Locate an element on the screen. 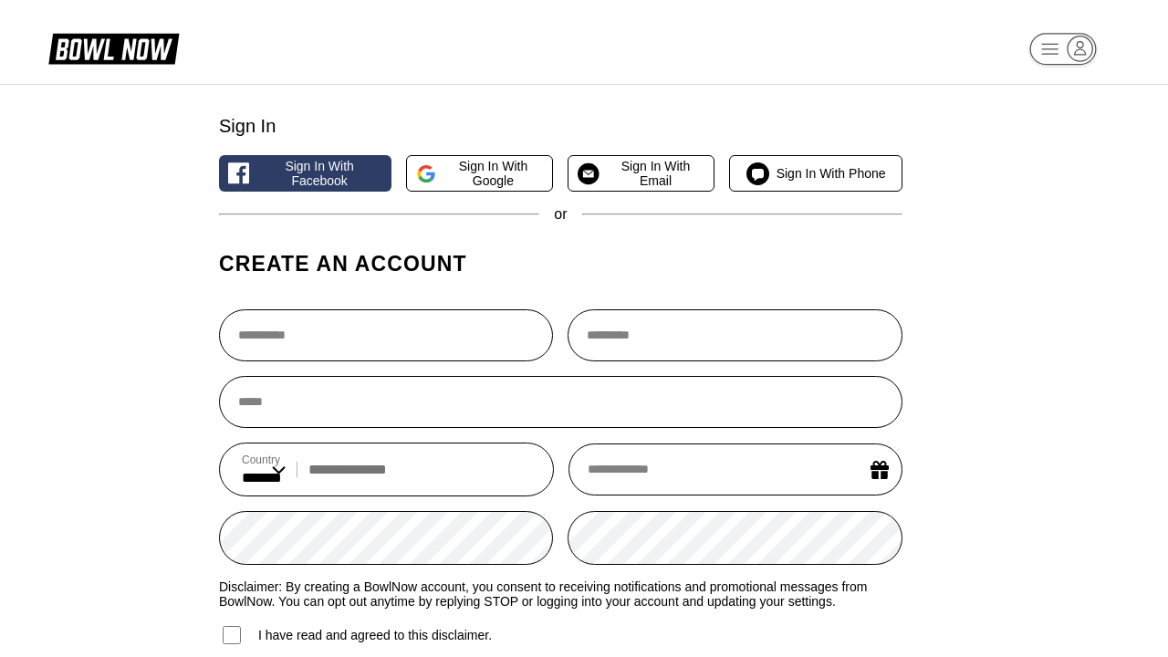  button: Sign in with Google is located at coordinates (479, 173).